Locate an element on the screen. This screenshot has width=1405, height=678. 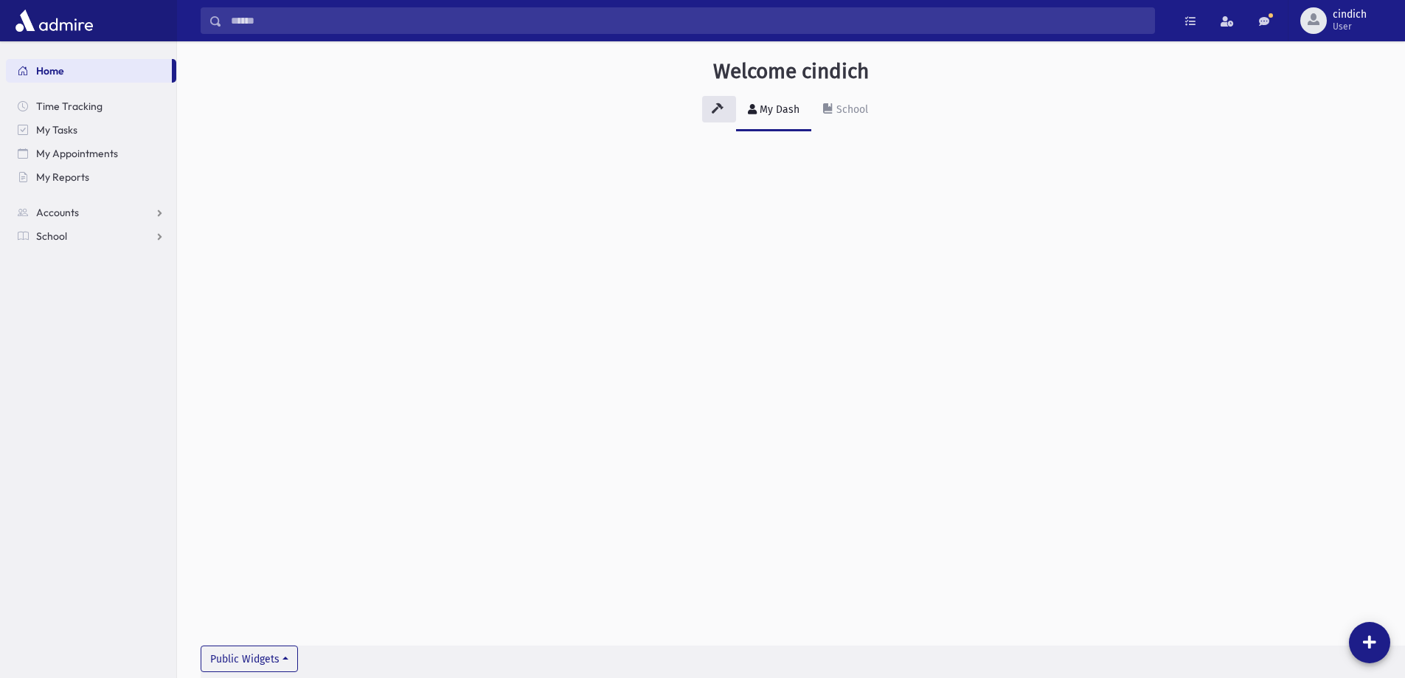
a: Home is located at coordinates (88, 71).